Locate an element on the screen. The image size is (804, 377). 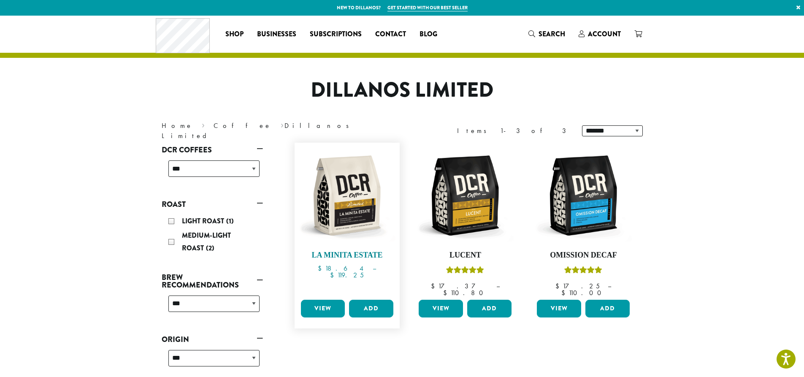
h1: Dillanos Limited is located at coordinates (402, 90).